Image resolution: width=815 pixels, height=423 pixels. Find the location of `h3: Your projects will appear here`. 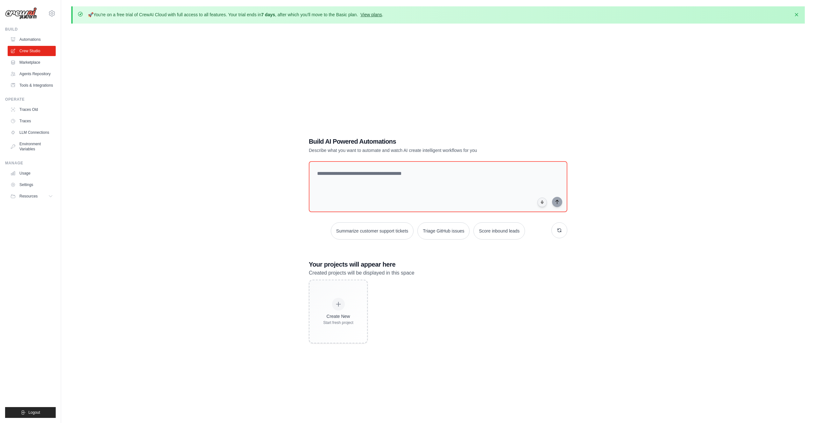

h3: Your projects will appear here is located at coordinates (438, 264).